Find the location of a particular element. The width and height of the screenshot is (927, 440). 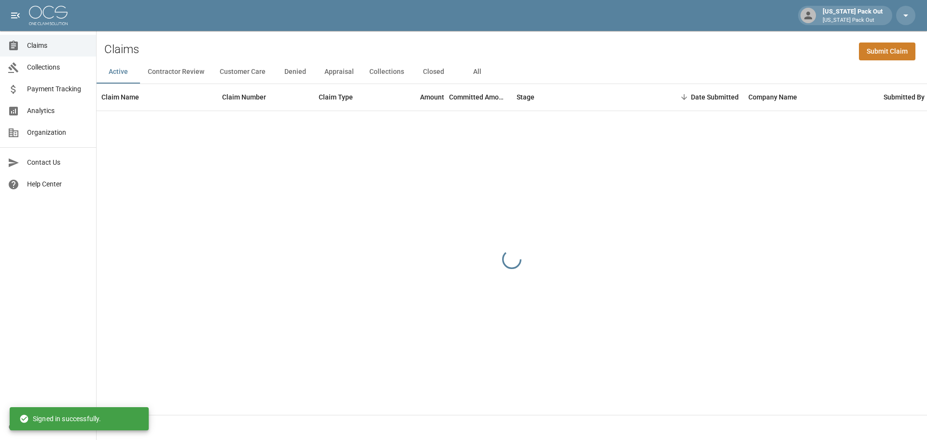

button: Appraisal is located at coordinates (339, 72).